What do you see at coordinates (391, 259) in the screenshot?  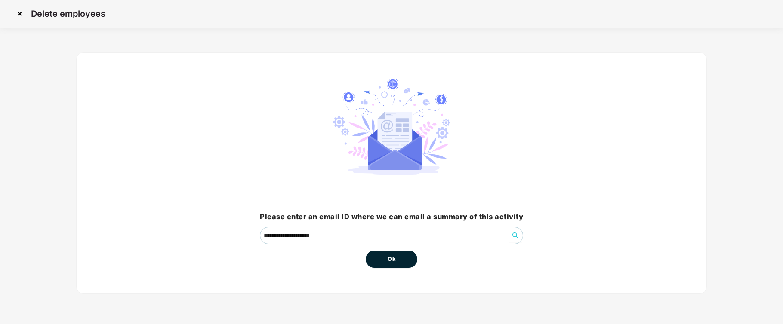 I see `button: Ok` at bounding box center [391, 259].